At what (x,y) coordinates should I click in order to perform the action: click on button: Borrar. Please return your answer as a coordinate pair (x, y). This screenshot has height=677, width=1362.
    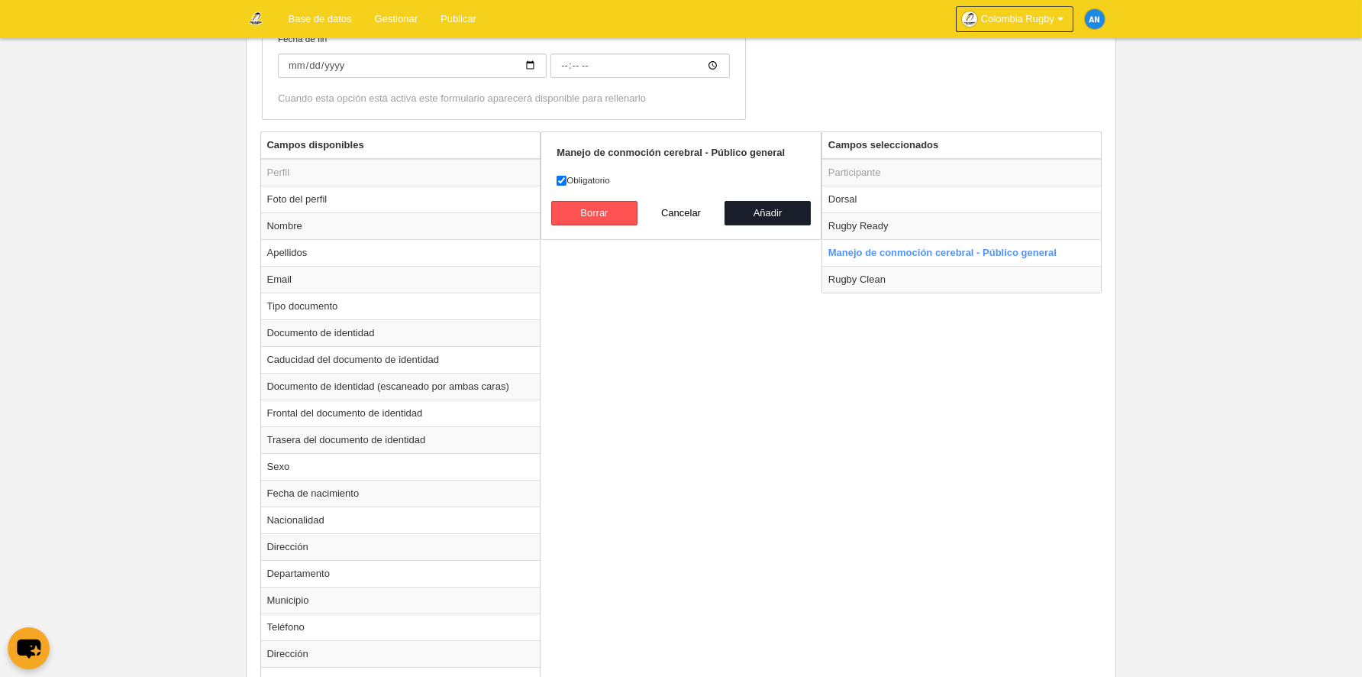
    Looking at the image, I should click on (595, 213).